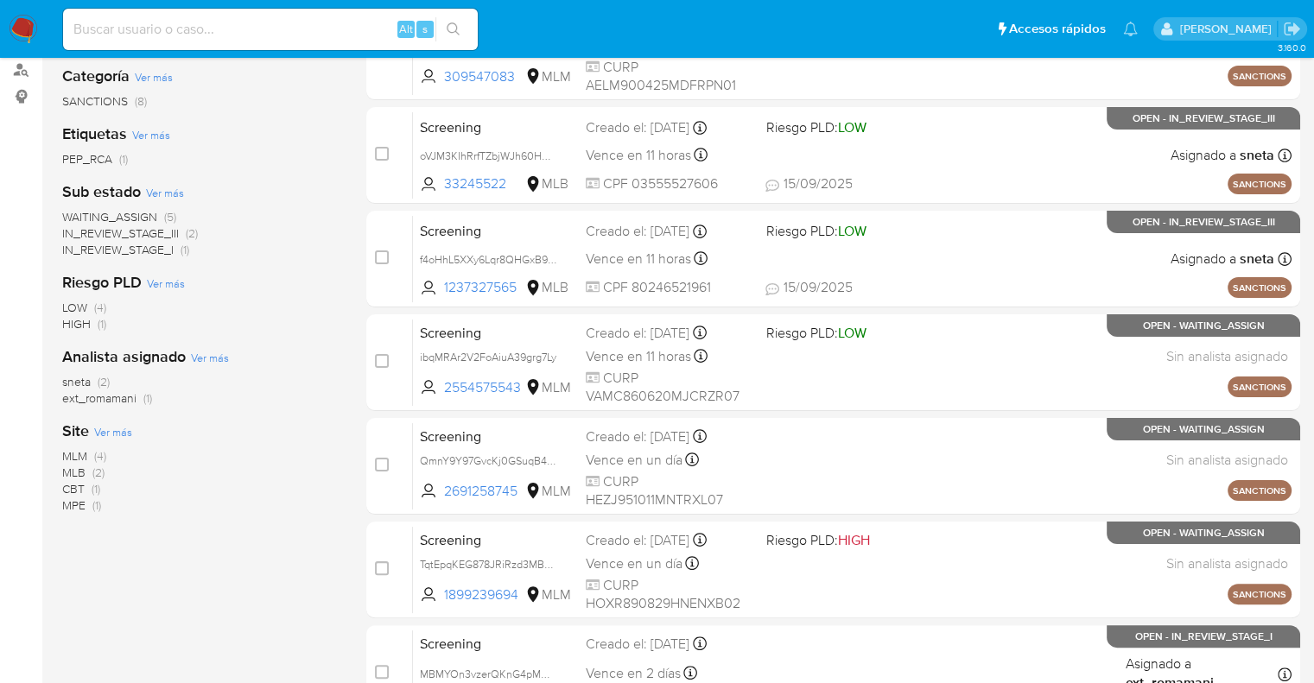  What do you see at coordinates (453, 29) in the screenshot?
I see `button: search-icon` at bounding box center [453, 29].